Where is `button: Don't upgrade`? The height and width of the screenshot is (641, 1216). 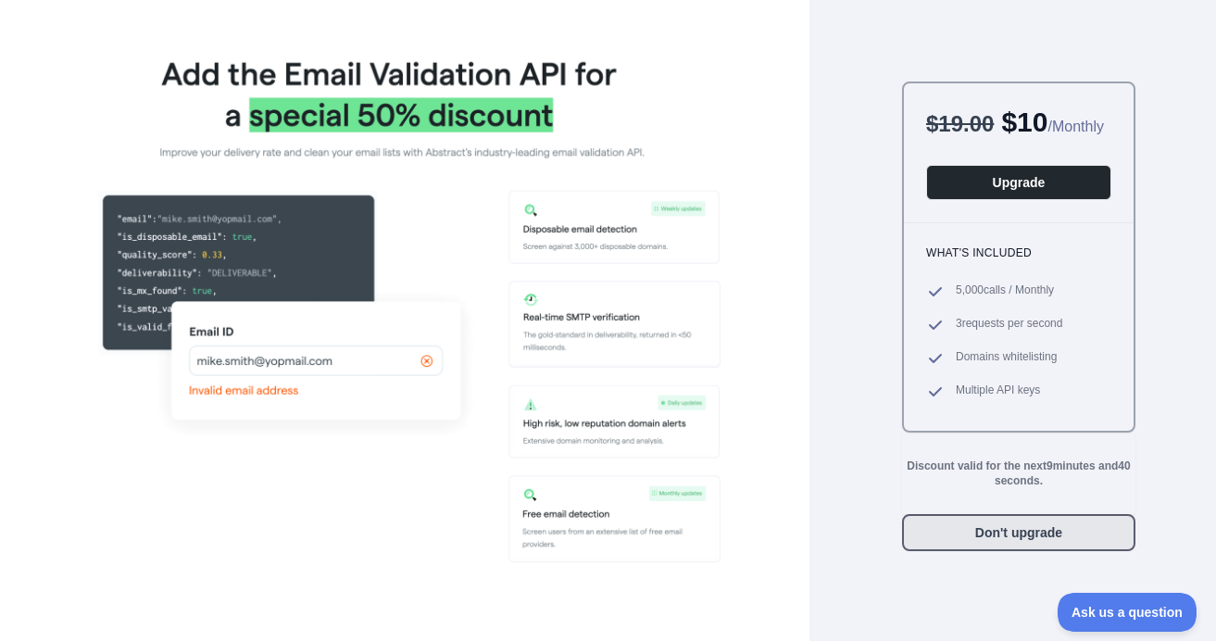 button: Don't upgrade is located at coordinates (1019, 532).